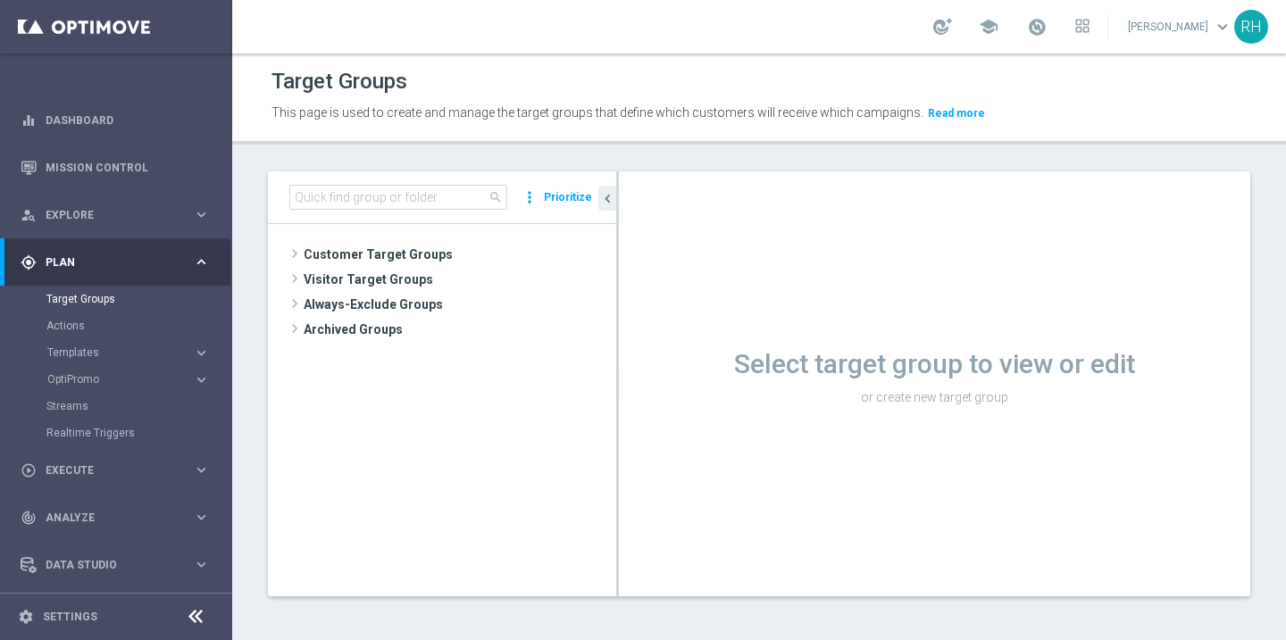 The height and width of the screenshot is (640, 1286). Describe the element at coordinates (106, 565) in the screenshot. I see `div: Data Studio` at that location.